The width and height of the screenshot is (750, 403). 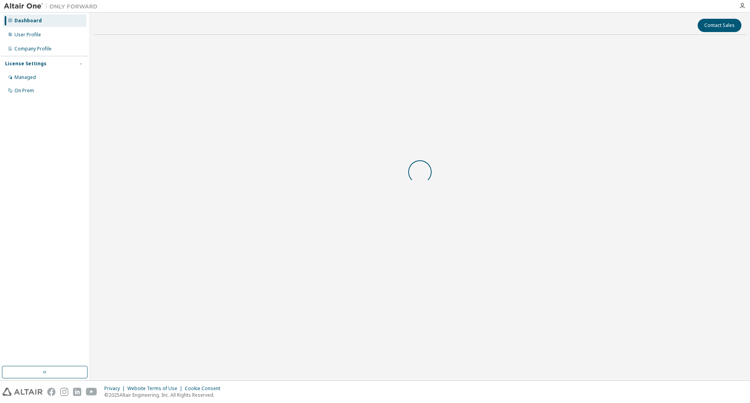 I want to click on img: youtube.svg, so click(x=91, y=391).